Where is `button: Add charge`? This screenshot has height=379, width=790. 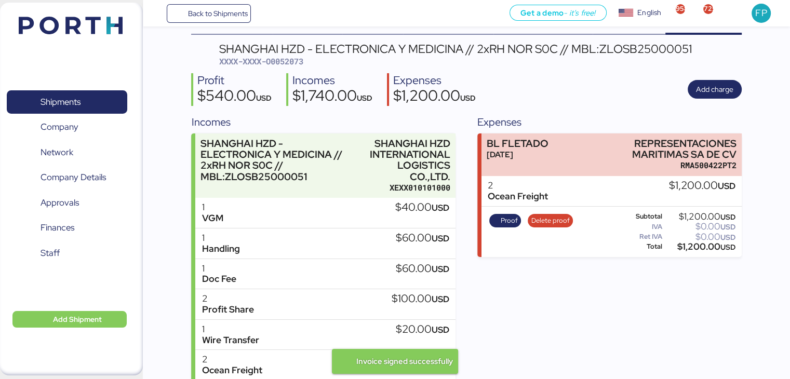 button: Add charge is located at coordinates (715, 89).